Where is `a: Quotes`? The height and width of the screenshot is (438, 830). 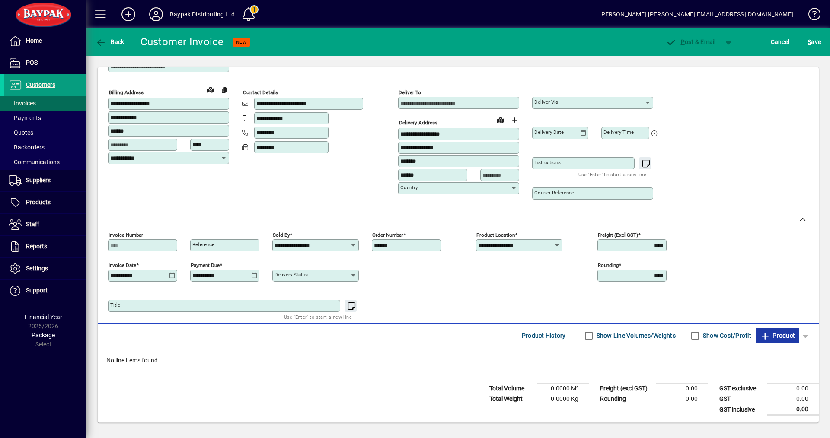 a: Quotes is located at coordinates (45, 133).